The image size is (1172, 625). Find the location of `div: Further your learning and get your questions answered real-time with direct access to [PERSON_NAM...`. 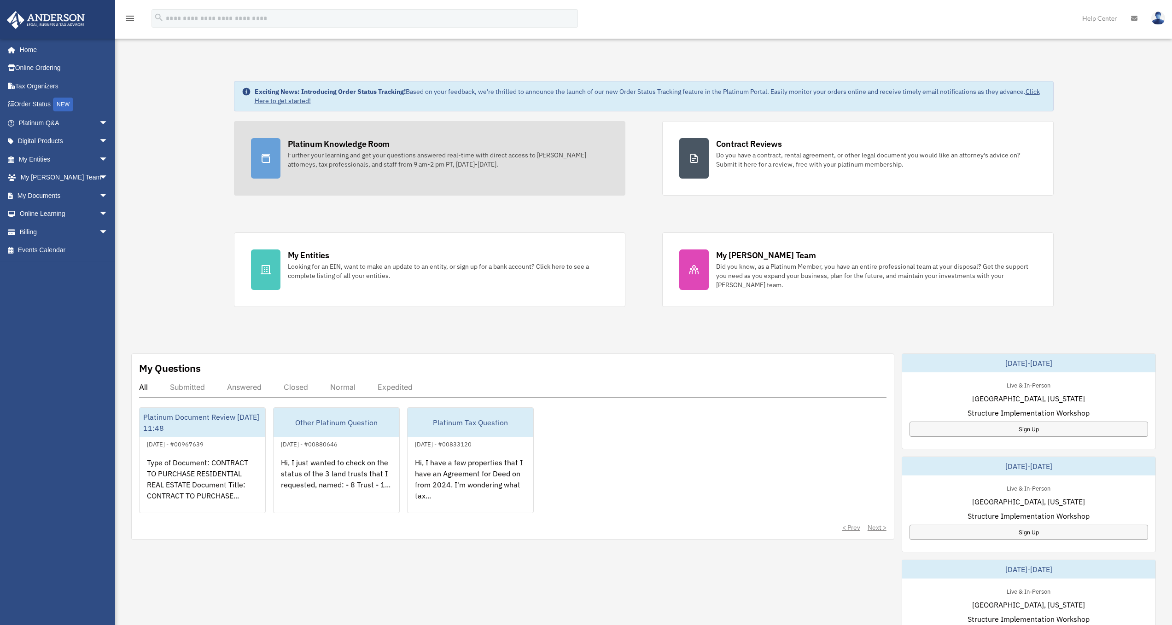

div: Further your learning and get your questions answered real-time with direct access to [PERSON_NAM... is located at coordinates (448, 160).